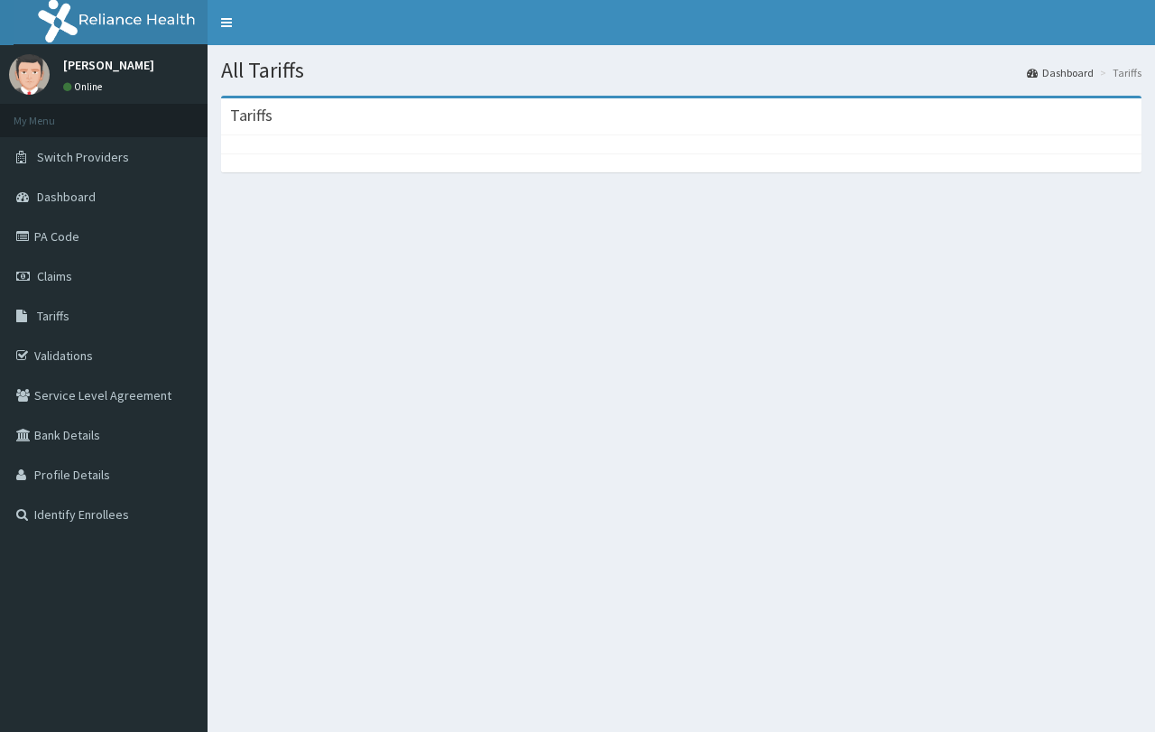  What do you see at coordinates (85, 87) in the screenshot?
I see `a: Online` at bounding box center [85, 87].